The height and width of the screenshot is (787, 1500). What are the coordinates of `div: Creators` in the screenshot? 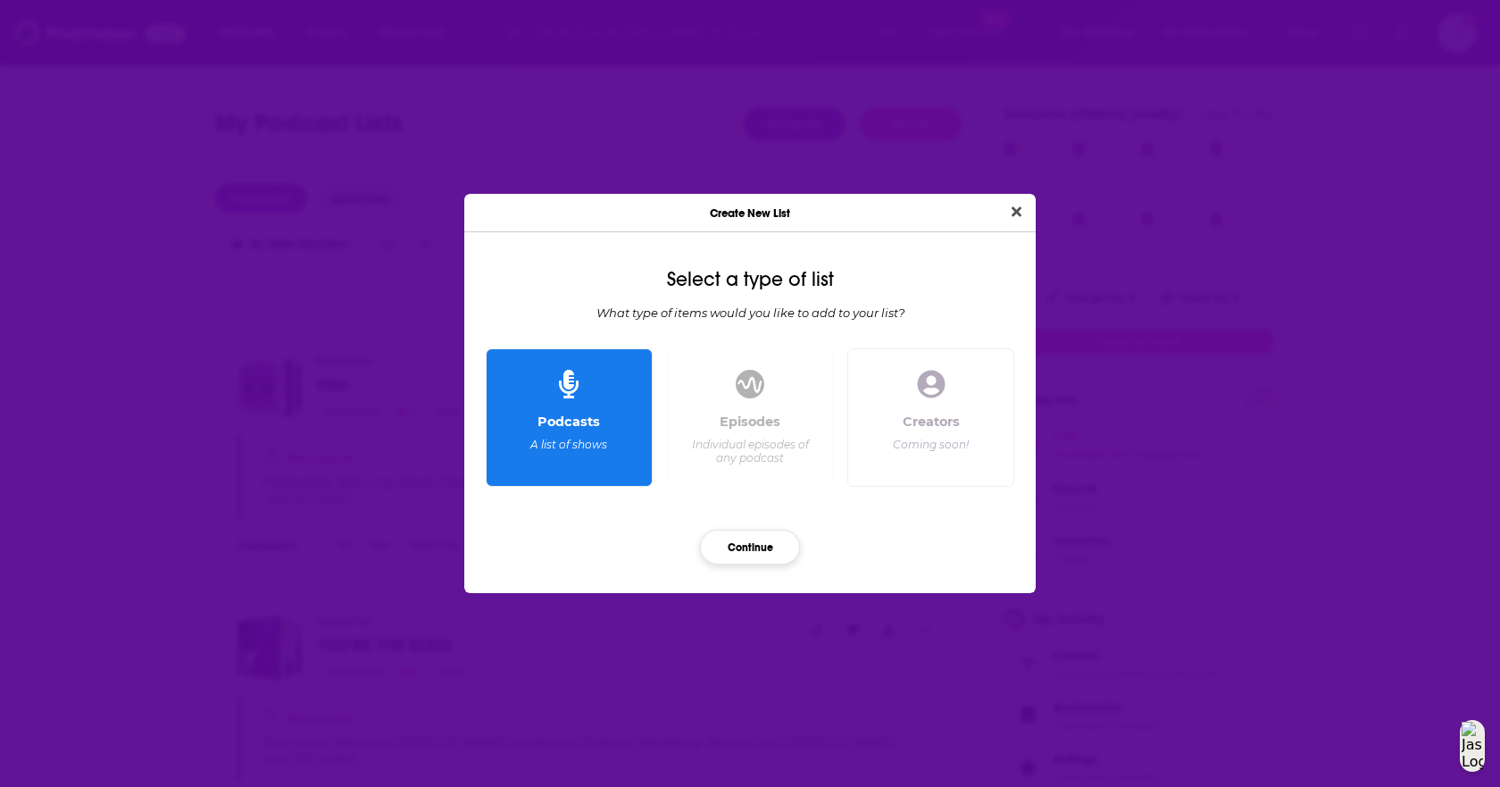 It's located at (931, 421).